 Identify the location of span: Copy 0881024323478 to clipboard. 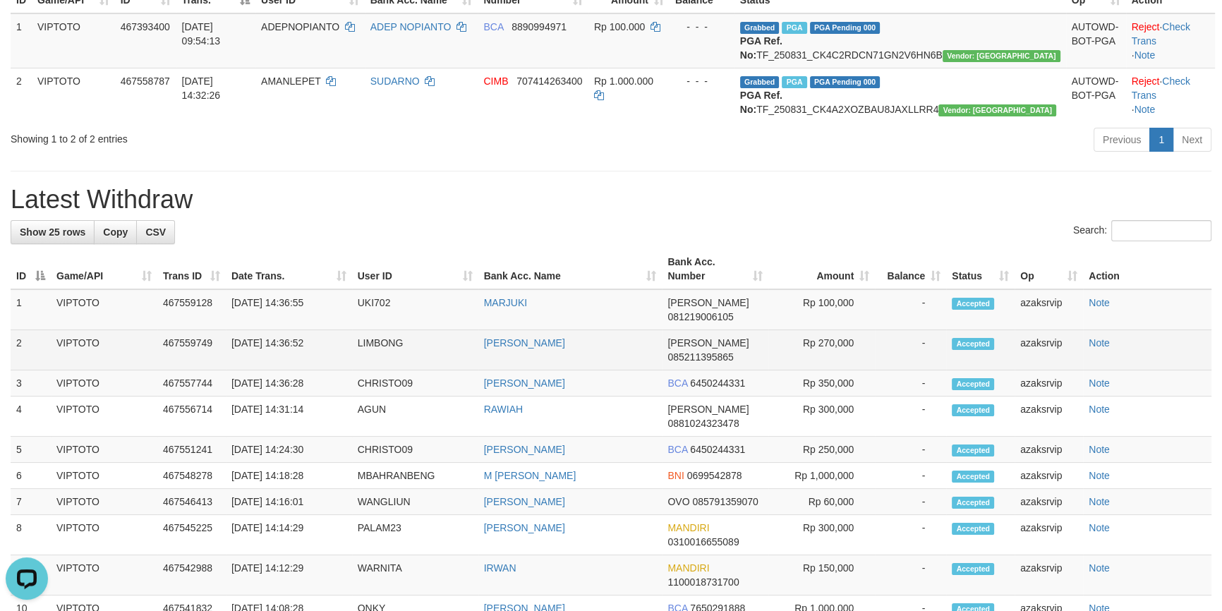
(703, 423).